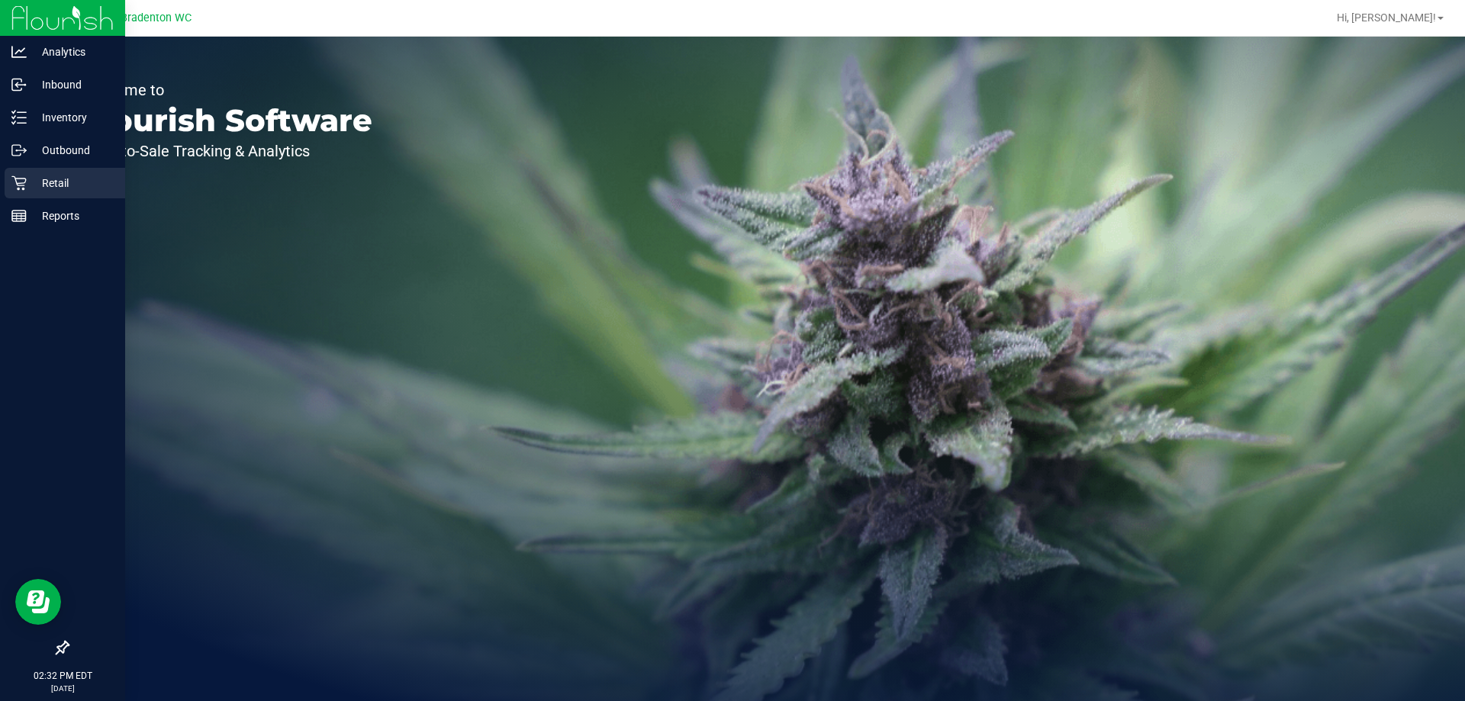  I want to click on p: Retail, so click(72, 183).